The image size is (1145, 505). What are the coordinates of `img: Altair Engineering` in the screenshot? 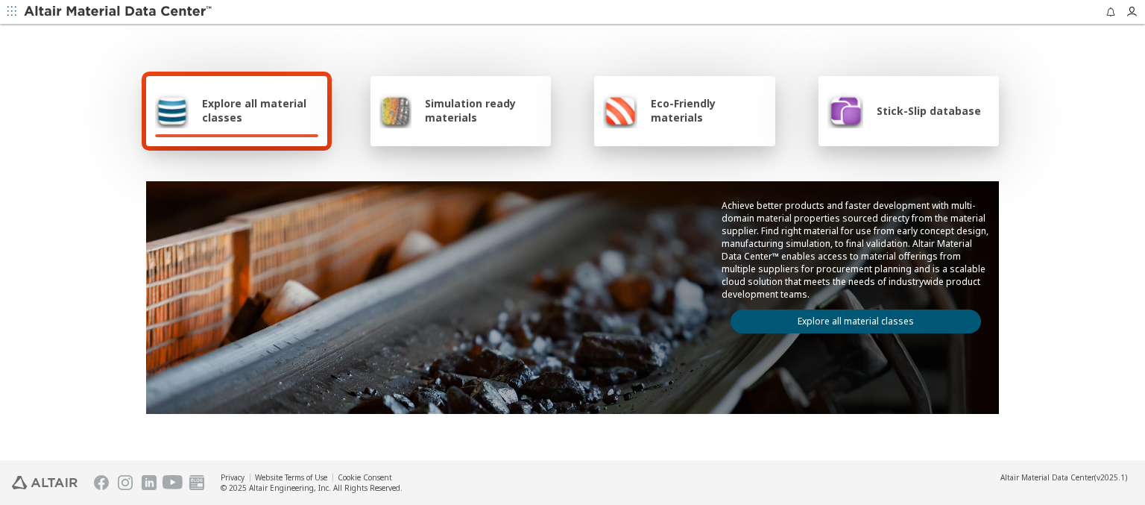 It's located at (45, 482).